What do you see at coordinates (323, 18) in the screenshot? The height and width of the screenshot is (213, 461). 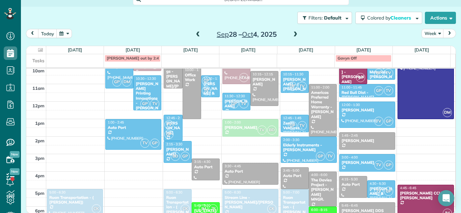 I see `a: Filters: Default` at bounding box center [323, 18].